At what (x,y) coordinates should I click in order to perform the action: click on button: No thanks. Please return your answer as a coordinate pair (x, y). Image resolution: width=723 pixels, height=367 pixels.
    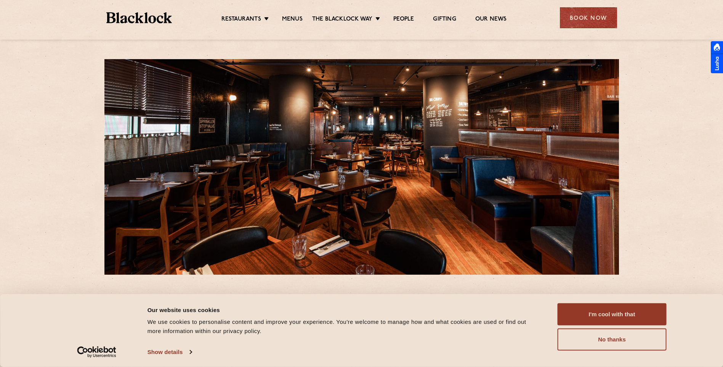
    Looking at the image, I should click on (612, 339).